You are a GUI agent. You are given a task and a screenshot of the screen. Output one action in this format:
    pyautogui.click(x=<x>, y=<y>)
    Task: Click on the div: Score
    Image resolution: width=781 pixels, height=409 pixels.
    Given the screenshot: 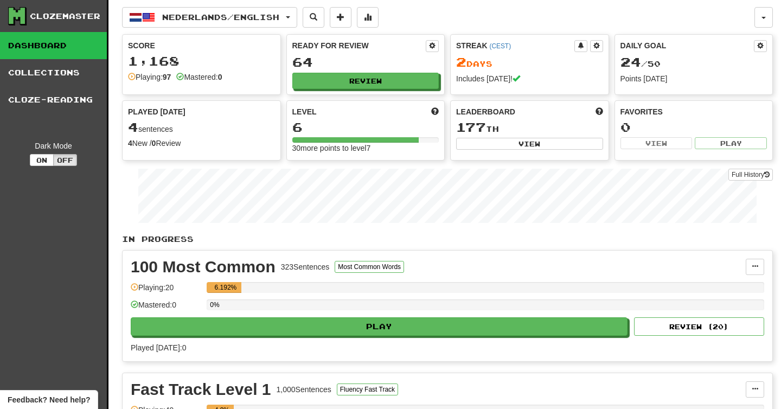 What is the action you would take?
    pyautogui.click(x=201, y=46)
    